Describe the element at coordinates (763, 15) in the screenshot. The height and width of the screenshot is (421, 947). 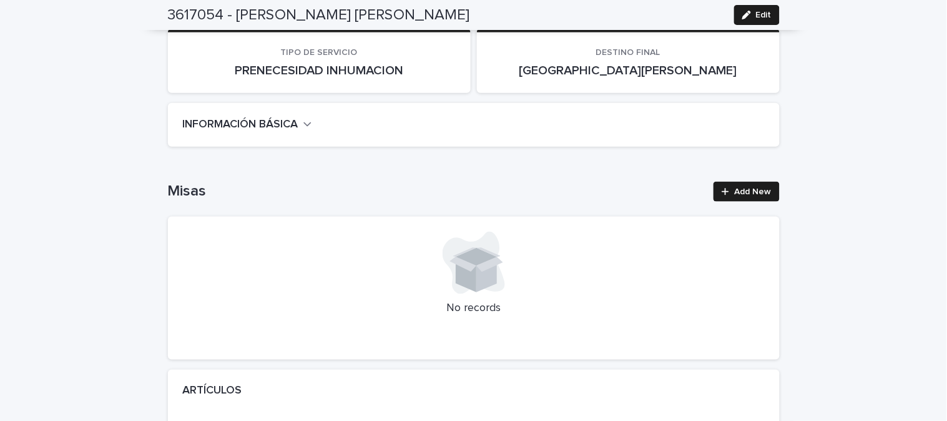
I see `span: Edit` at that location.